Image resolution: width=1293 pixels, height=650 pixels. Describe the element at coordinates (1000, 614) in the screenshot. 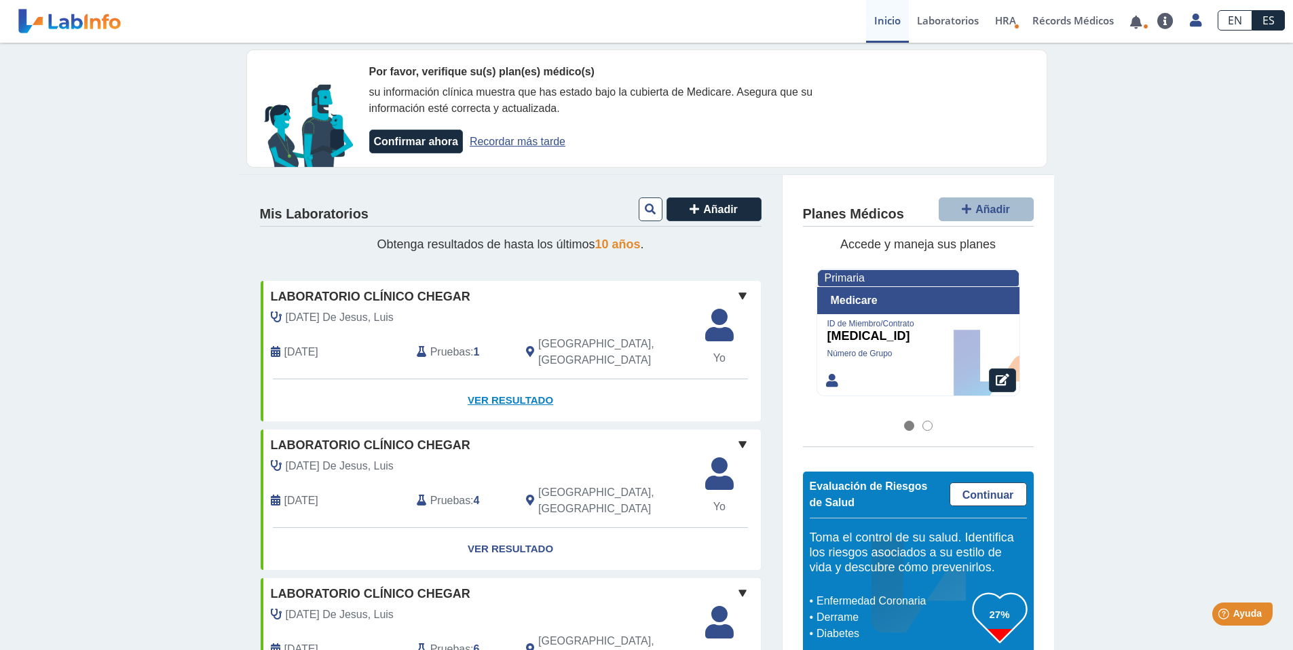

I see `h3: 27%` at that location.